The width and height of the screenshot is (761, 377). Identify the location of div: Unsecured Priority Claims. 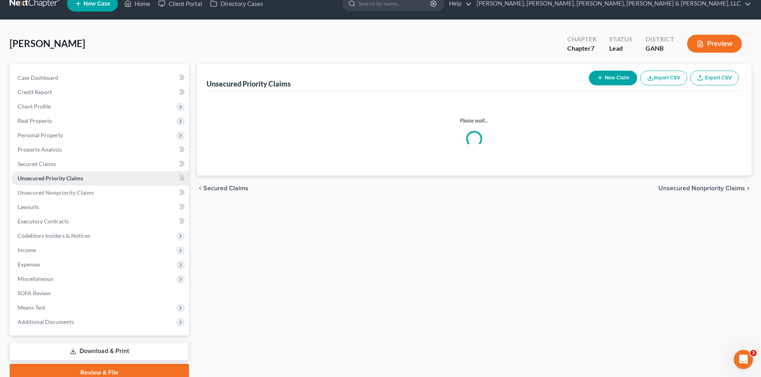
(248, 84).